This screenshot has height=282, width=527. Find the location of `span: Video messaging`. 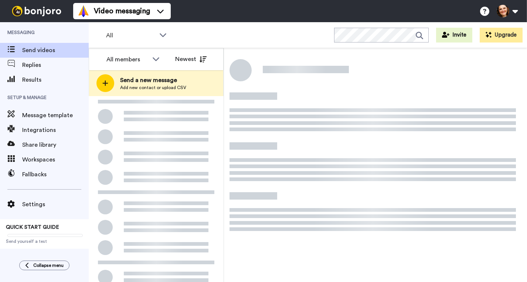

span: Video messaging is located at coordinates (122, 11).